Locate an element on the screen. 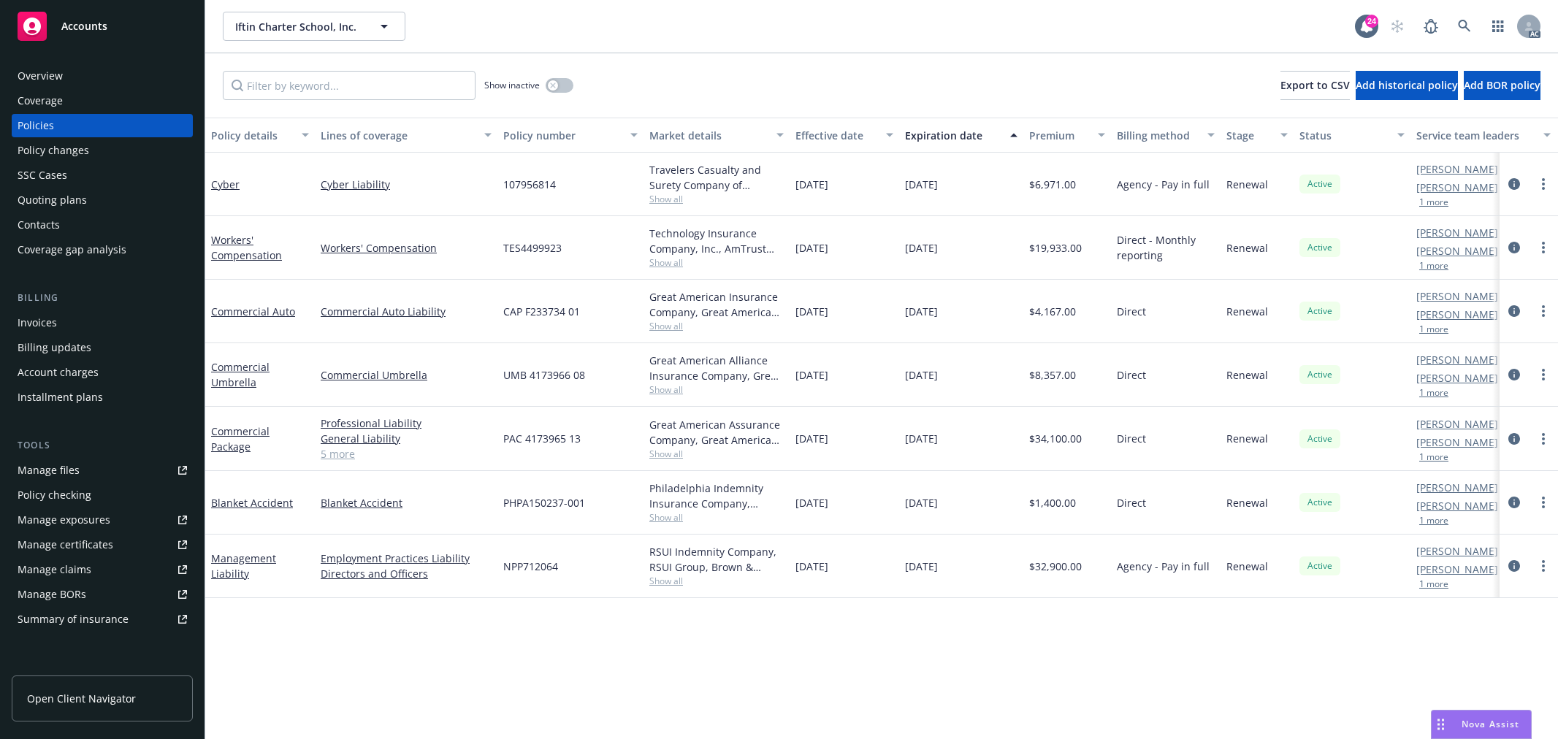  span: Add BOR policy is located at coordinates (1502, 85).